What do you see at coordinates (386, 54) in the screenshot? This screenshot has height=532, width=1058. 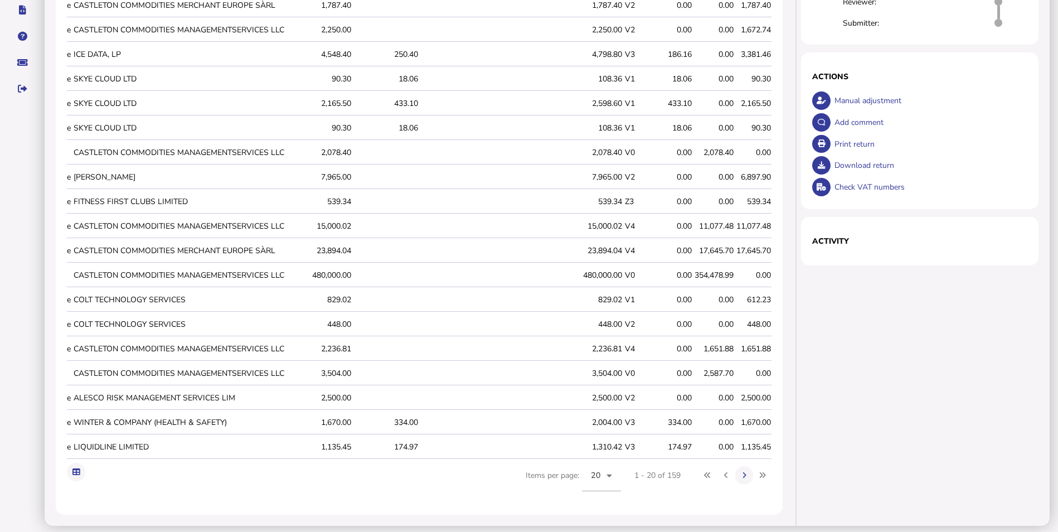 I see `div: 250.40` at bounding box center [386, 54].